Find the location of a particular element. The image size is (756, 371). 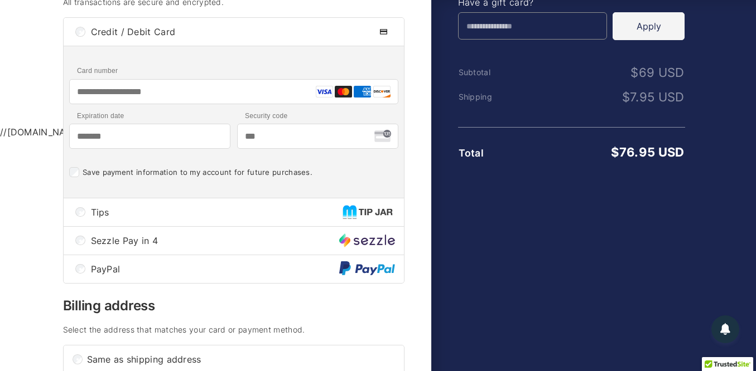

label: Expiration date is located at coordinates (83, 53).